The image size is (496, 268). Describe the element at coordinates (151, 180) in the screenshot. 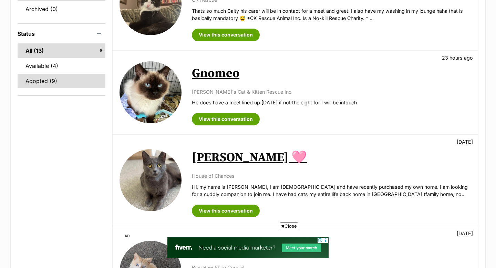

I see `img: Sarabi 🩷` at that location.